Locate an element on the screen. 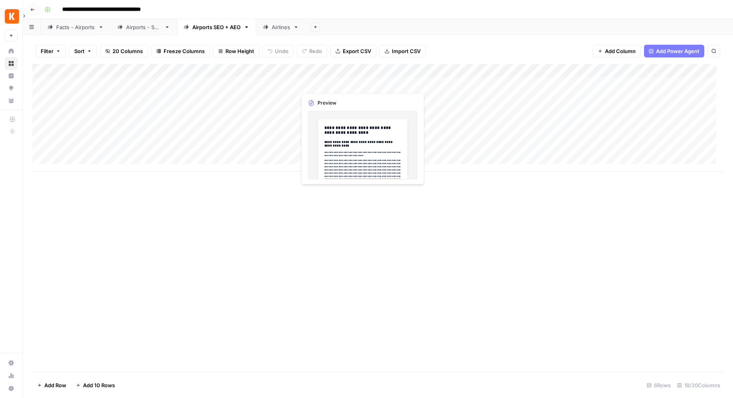  a: Airports SEO + AEO is located at coordinates (216, 27).